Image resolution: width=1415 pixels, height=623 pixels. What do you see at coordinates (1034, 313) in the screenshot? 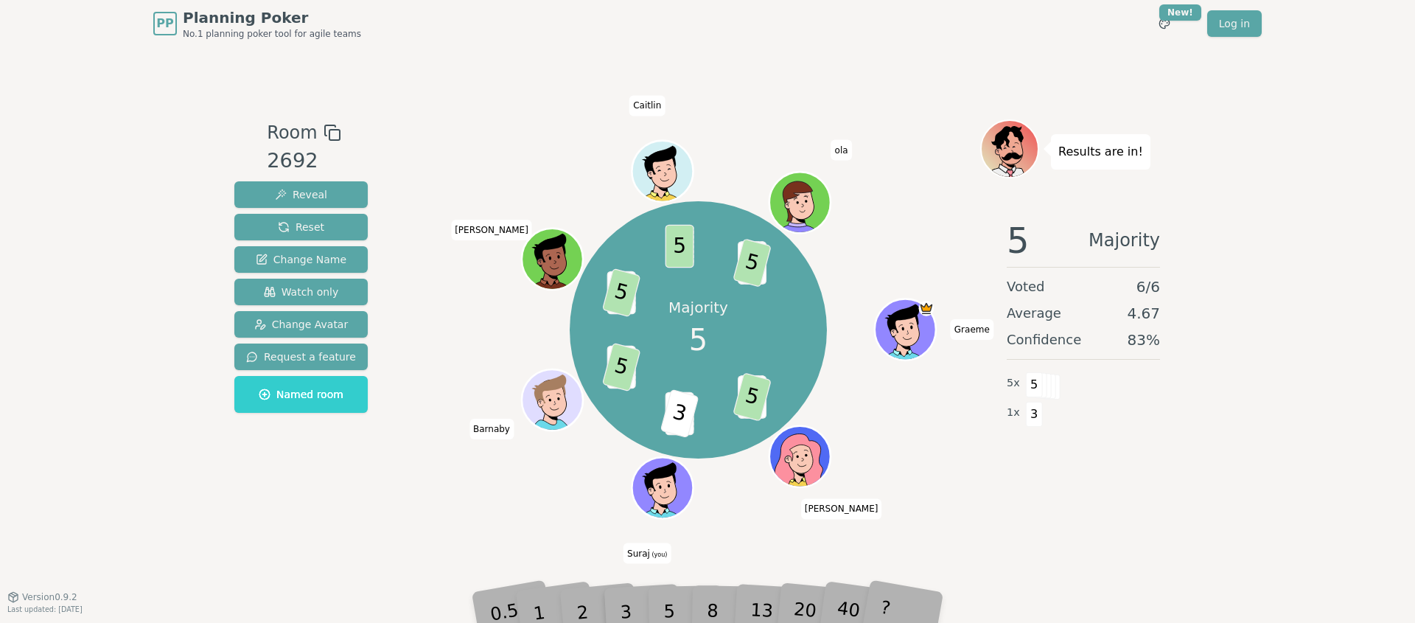
I see `span: Average` at bounding box center [1034, 313].